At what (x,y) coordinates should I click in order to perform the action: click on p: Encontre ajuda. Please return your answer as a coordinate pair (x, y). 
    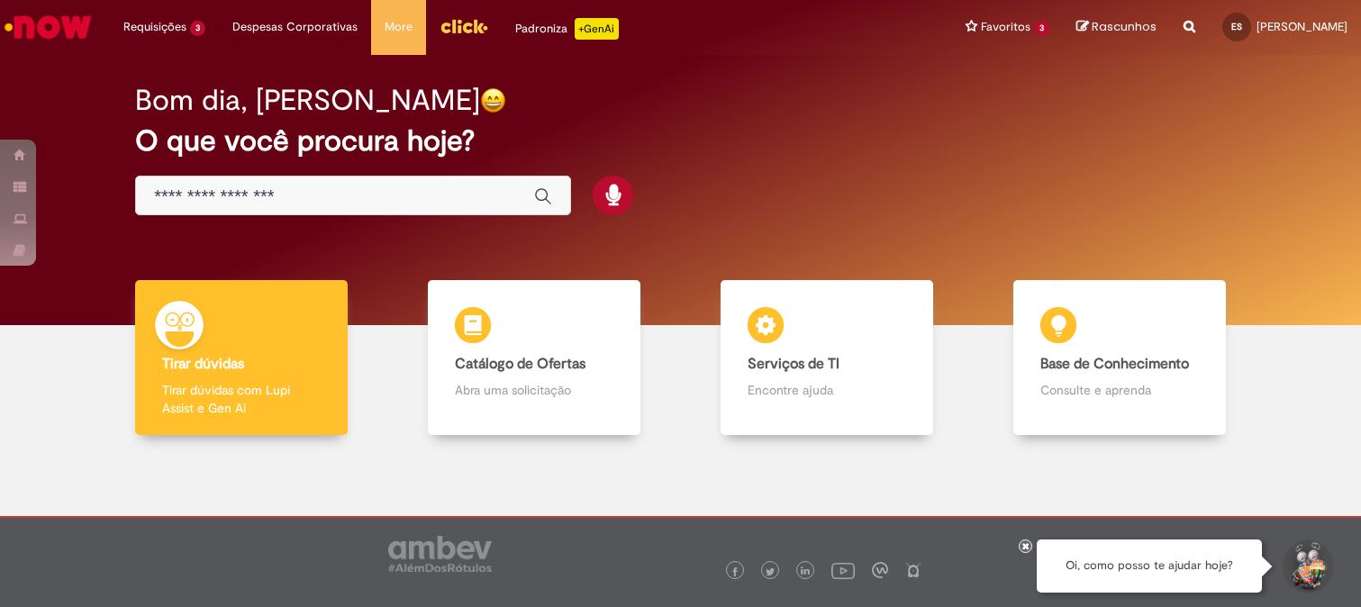
    Looking at the image, I should click on (827, 390).